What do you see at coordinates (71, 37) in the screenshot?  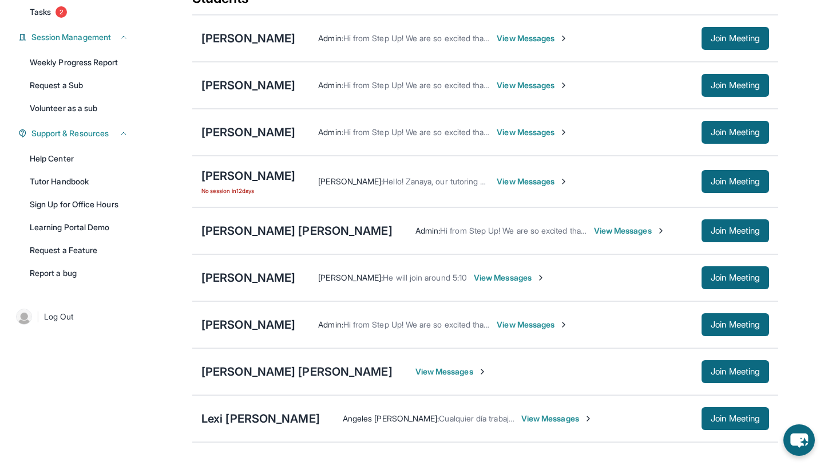 I see `span: Session Management` at bounding box center [71, 37].